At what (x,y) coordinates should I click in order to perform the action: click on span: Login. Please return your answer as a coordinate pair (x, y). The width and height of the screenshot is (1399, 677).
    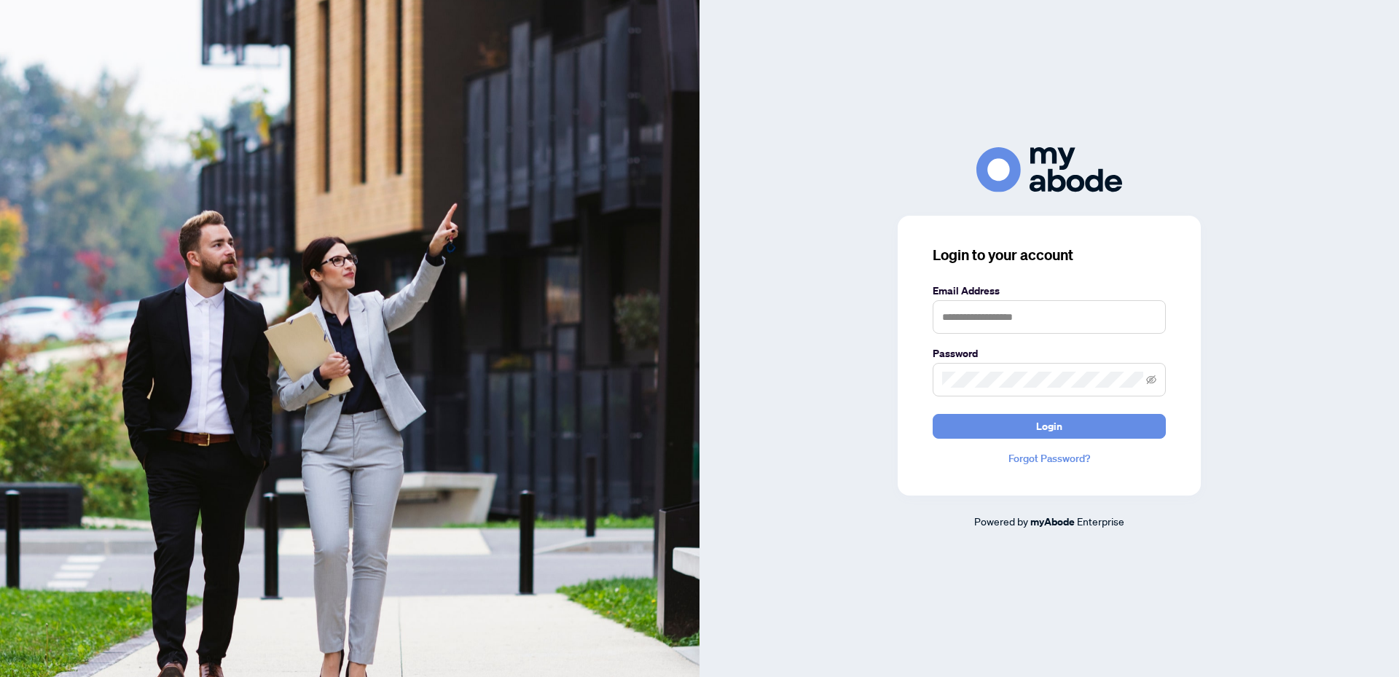
    Looking at the image, I should click on (1050, 426).